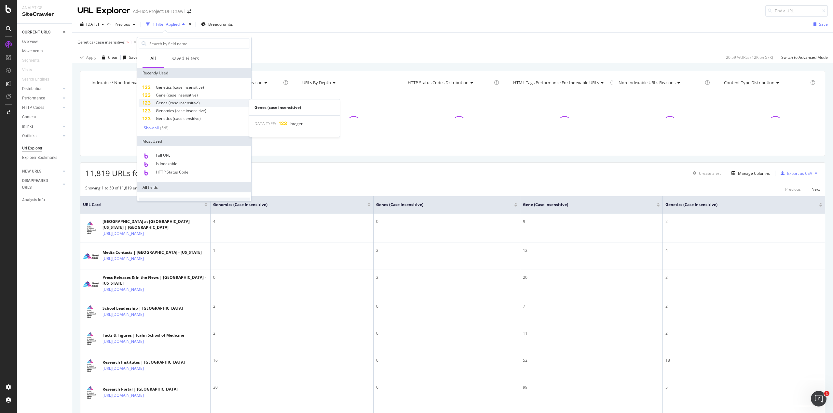  What do you see at coordinates (660, 83) in the screenshot?
I see `h4: Non-Indexable URLs Reasons` at bounding box center [660, 83].